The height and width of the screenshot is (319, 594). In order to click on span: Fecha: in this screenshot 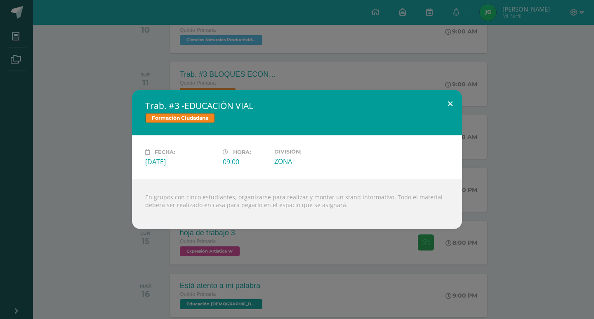, I will do `click(165, 152)`.